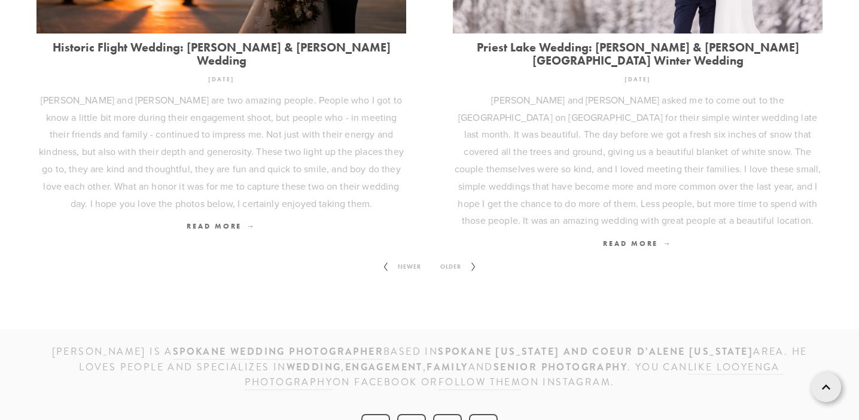 Image resolution: width=859 pixels, height=420 pixels. I want to click on span: Older, so click(451, 267).